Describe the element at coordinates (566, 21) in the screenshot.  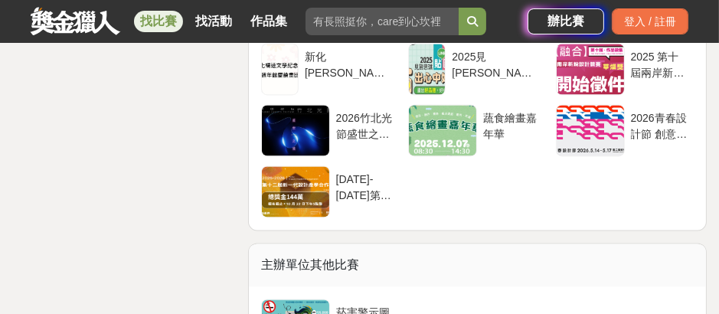
I see `div: 辦比賽` at that location.